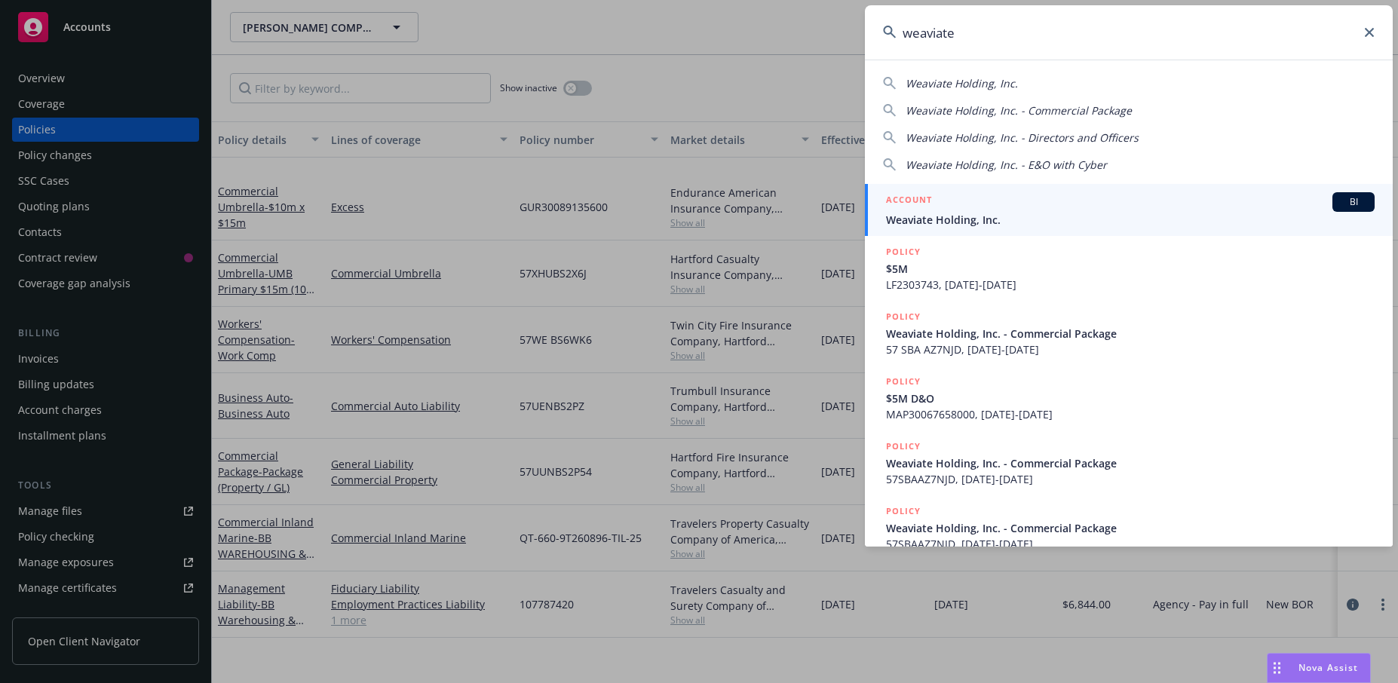 This screenshot has width=1398, height=683. Describe the element at coordinates (1129, 210) in the screenshot. I see `a: ACCOUNTBIWeaviate Holding, Inc.` at that location.